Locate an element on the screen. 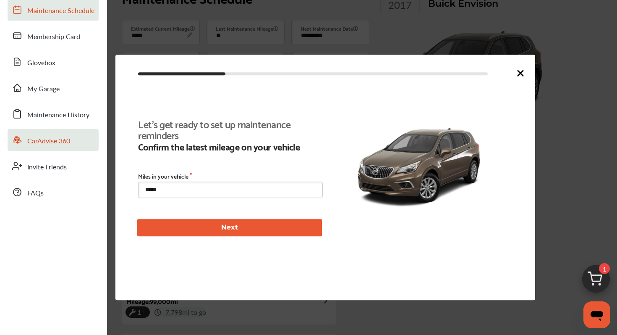 The width and height of the screenshot is (617, 335). span: Glovebox is located at coordinates (41, 63).